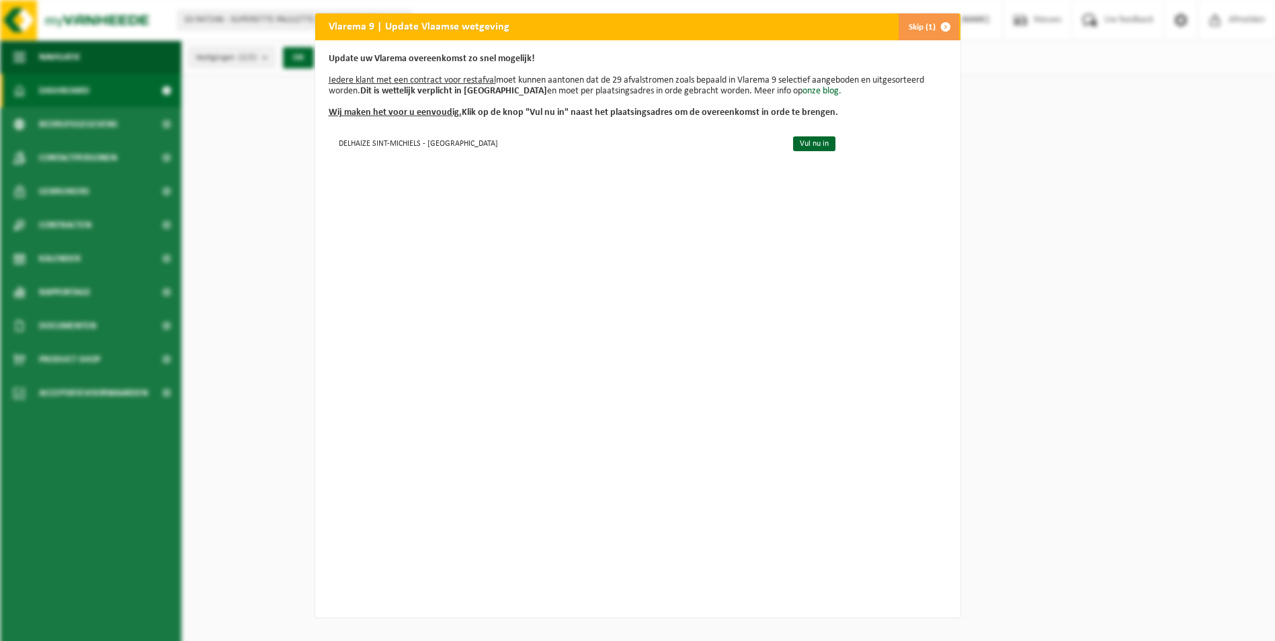  I want to click on u: Iedere klant met een contract voor restafval, so click(412, 80).